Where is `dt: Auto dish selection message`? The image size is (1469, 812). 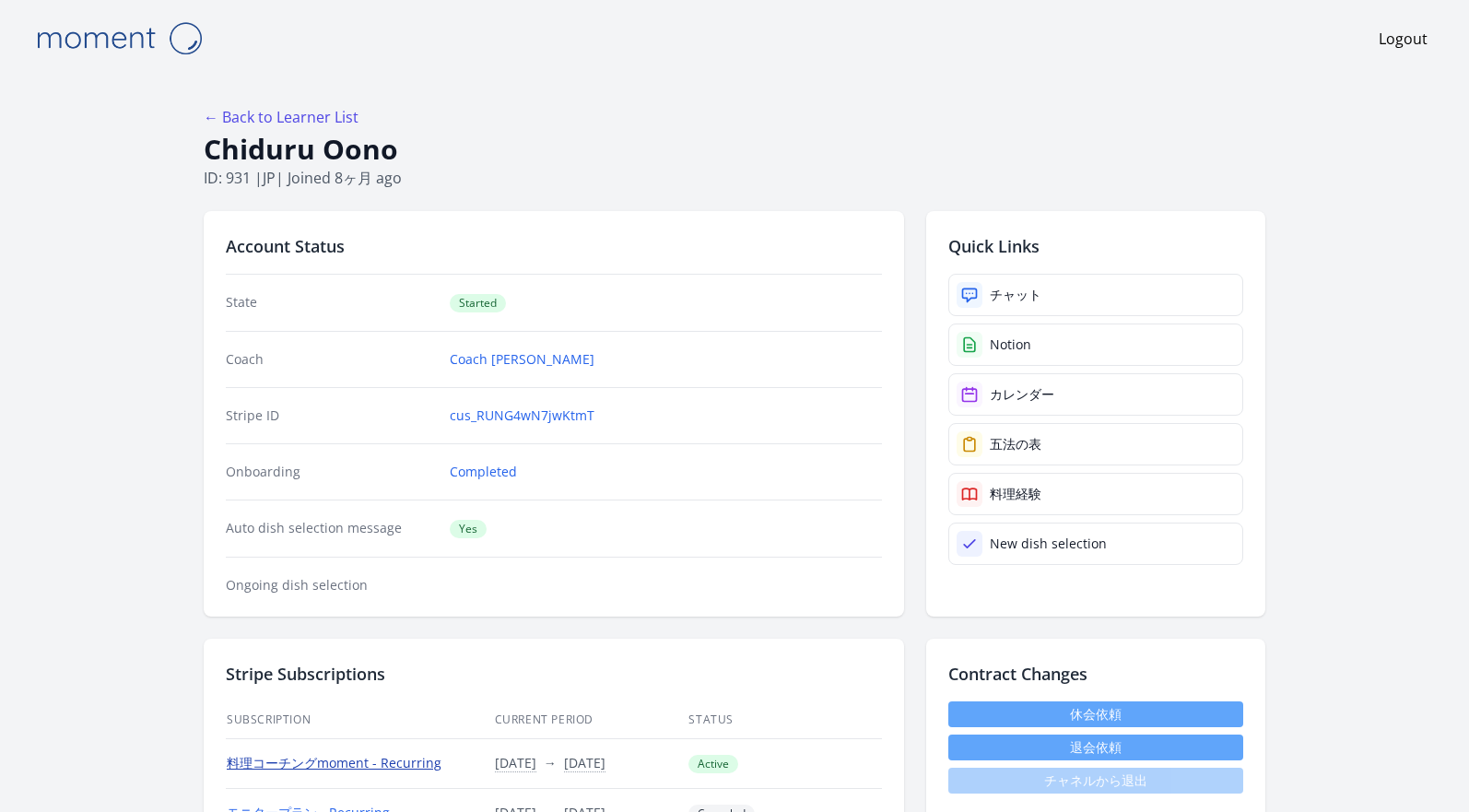 dt: Auto dish selection message is located at coordinates (330, 528).